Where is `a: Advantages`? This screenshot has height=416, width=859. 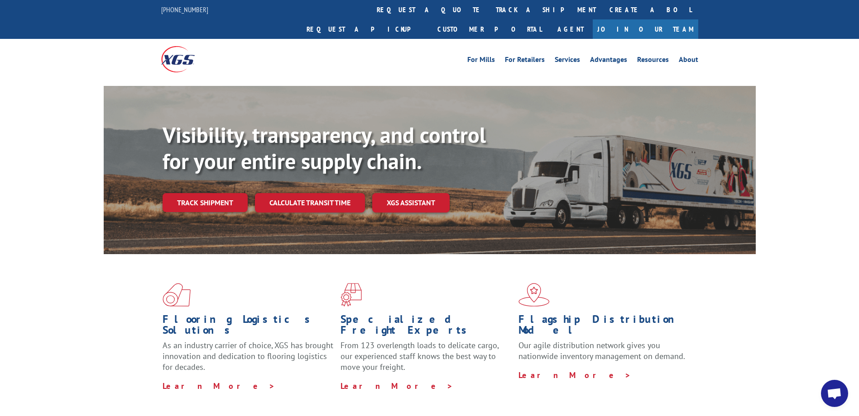 a: Advantages is located at coordinates (608, 61).